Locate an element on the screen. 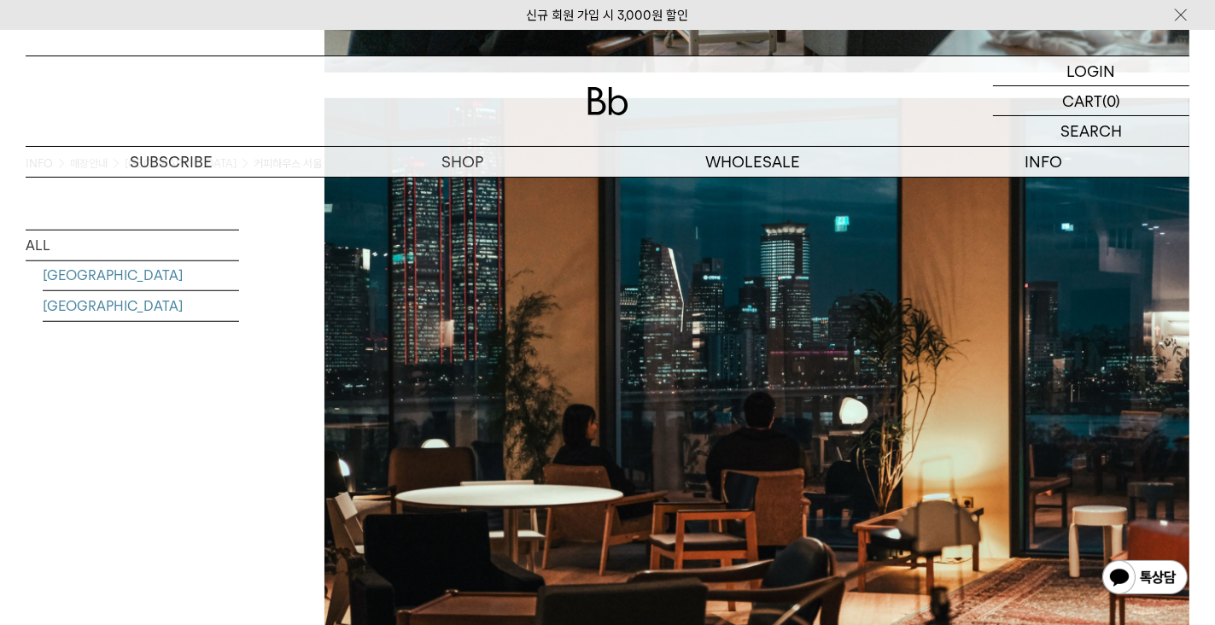 This screenshot has height=625, width=1215. p: INFO is located at coordinates (1044, 161).